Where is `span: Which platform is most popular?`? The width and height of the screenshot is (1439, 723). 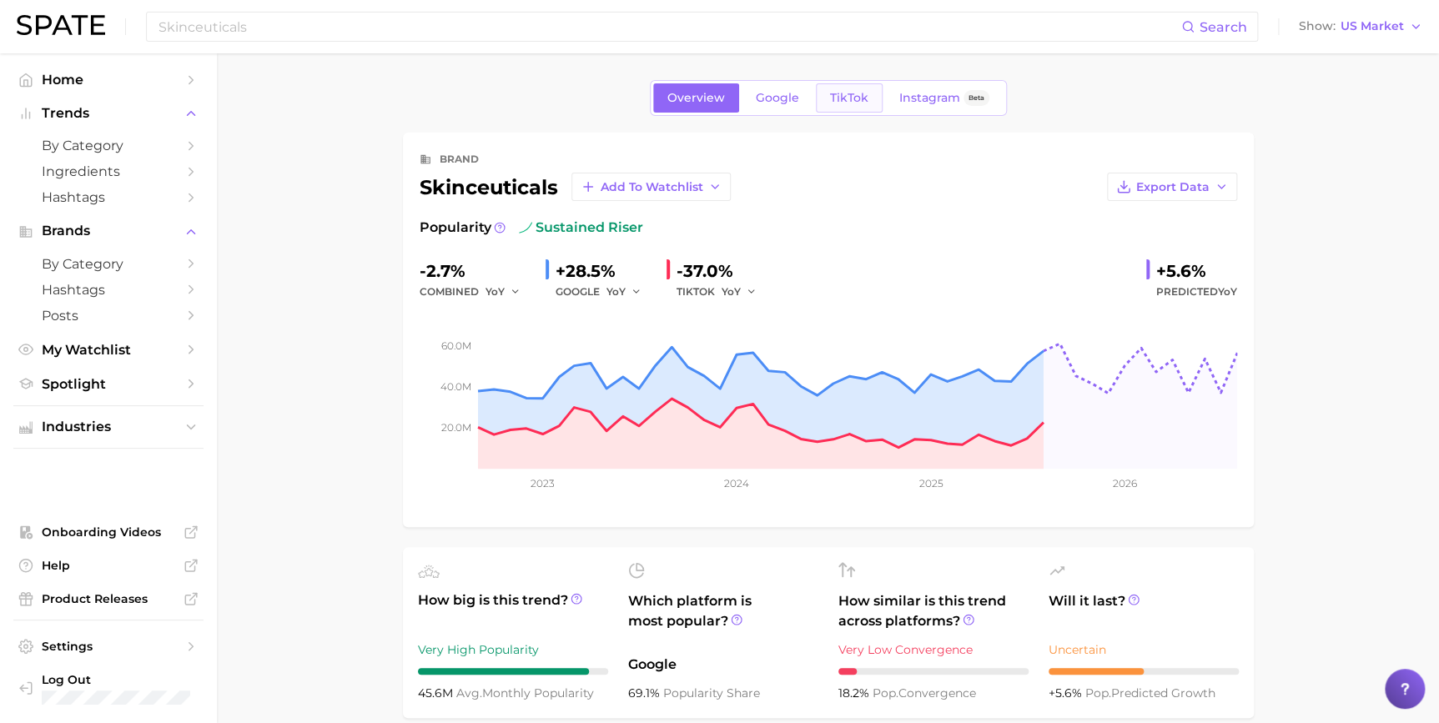
span: Which platform is most popular? is located at coordinates (723, 619).